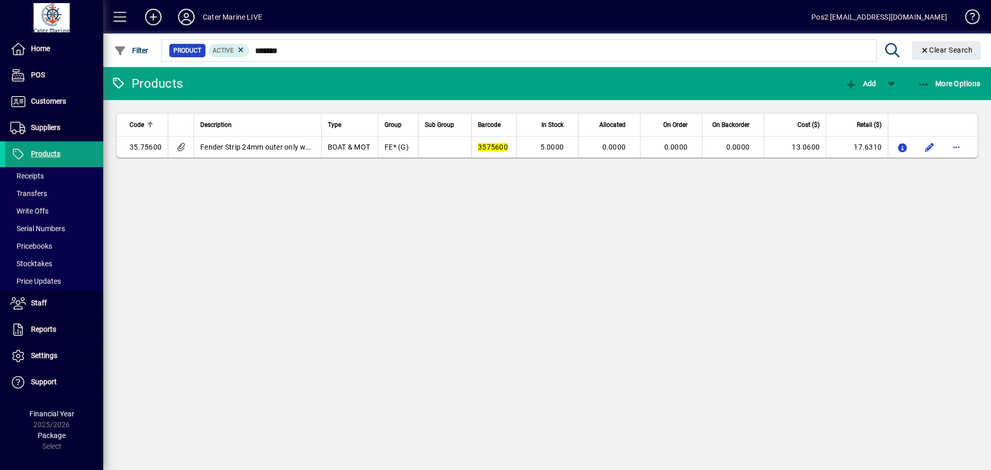 Image resolution: width=991 pixels, height=470 pixels. I want to click on div: Type, so click(349, 125).